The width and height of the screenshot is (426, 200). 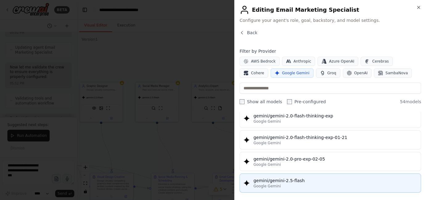 What do you see at coordinates (261, 102) in the screenshot?
I see `label: Show all models` at bounding box center [261, 102].